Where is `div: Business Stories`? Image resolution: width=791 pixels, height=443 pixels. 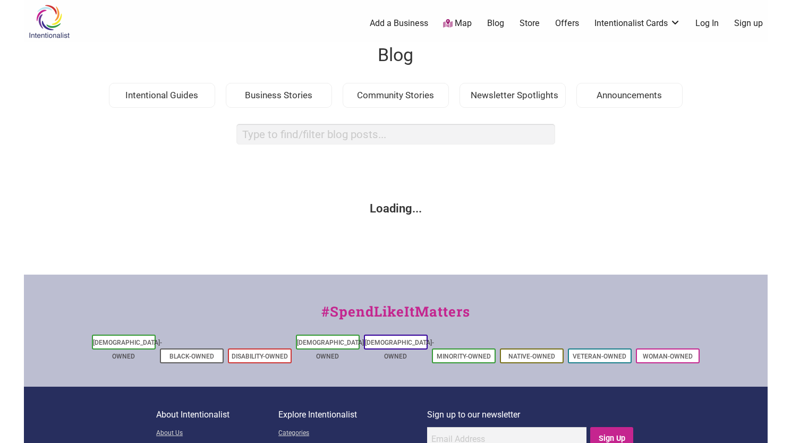 div: Business Stories is located at coordinates (279, 96).